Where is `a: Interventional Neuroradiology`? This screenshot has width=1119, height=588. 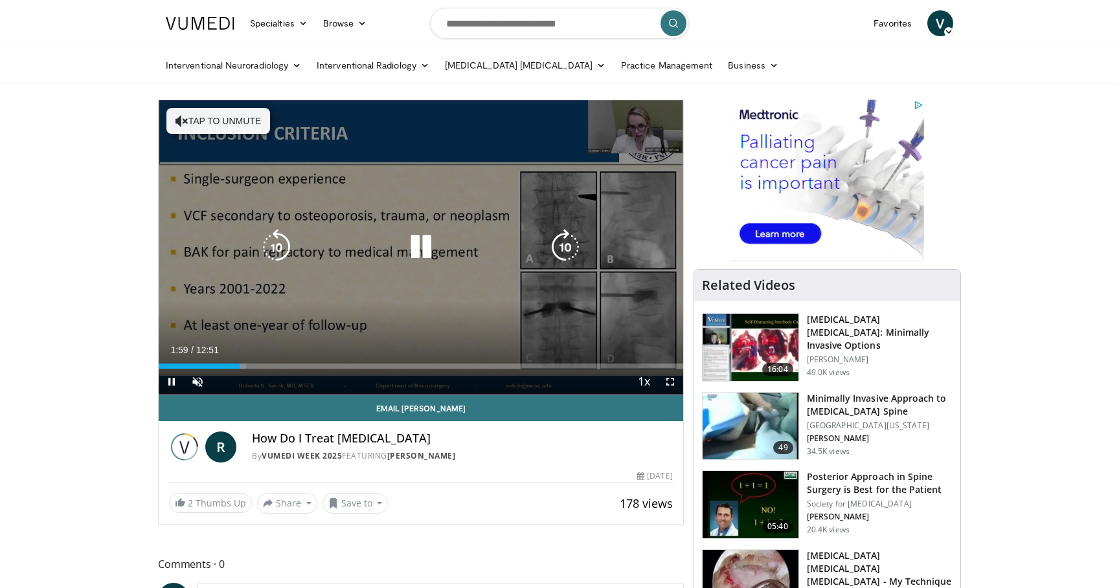 a: Interventional Neuroradiology is located at coordinates (233, 65).